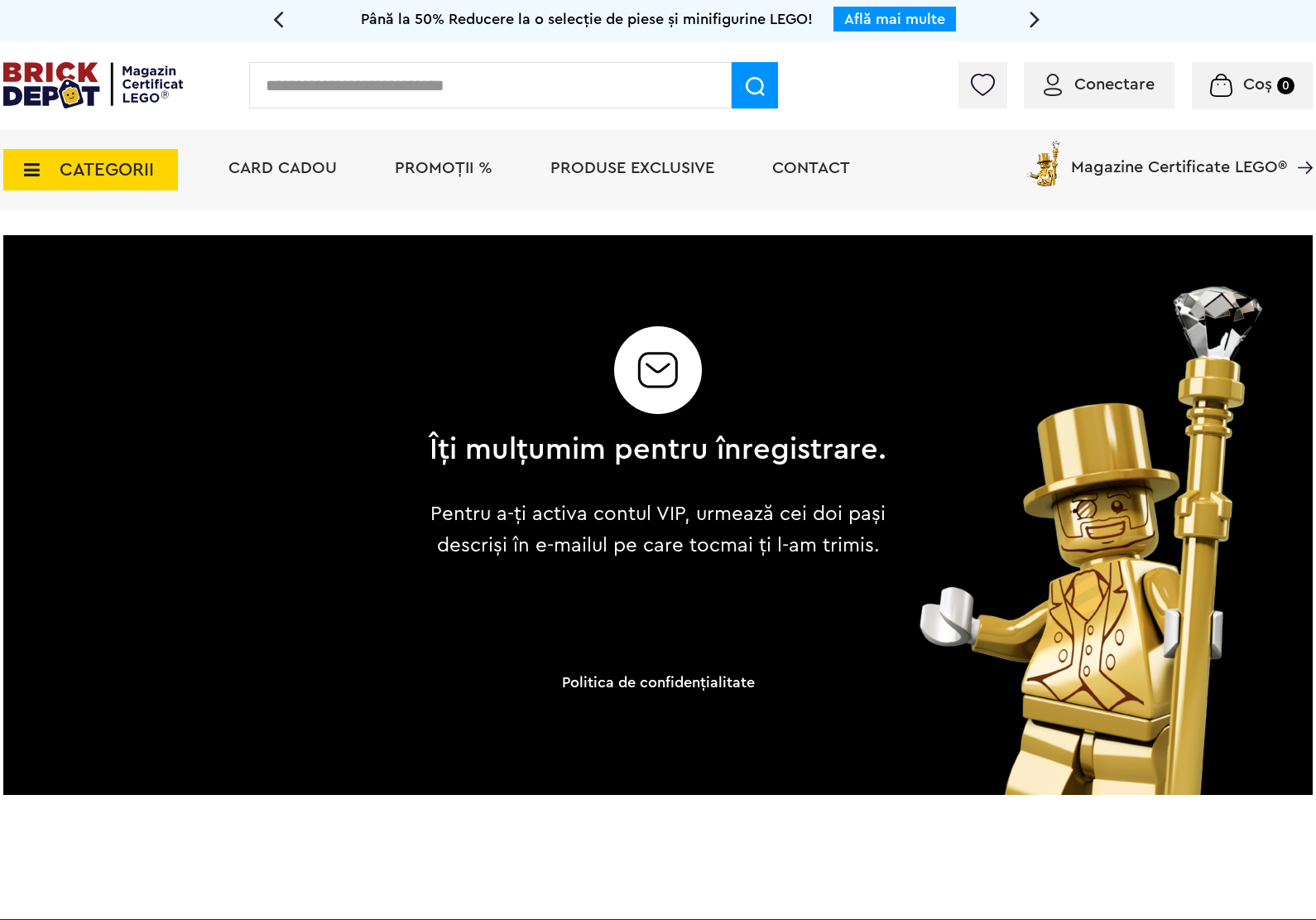  What do you see at coordinates (632, 168) in the screenshot?
I see `span: Produse exclusive` at bounding box center [632, 168].